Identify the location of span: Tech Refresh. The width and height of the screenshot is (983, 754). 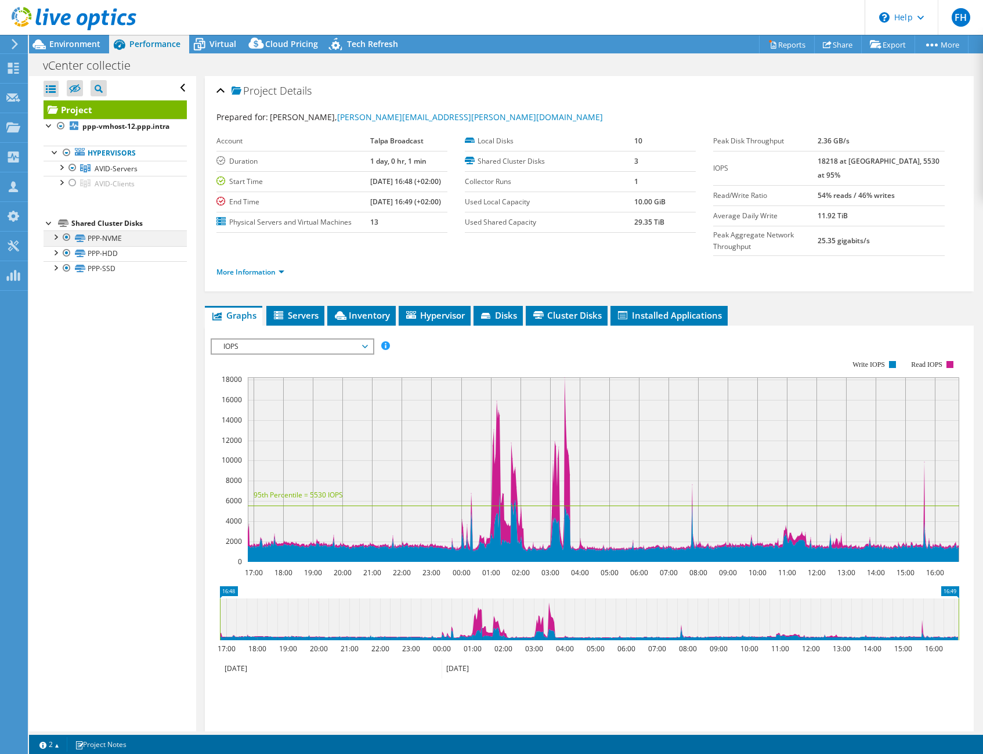
(373, 44).